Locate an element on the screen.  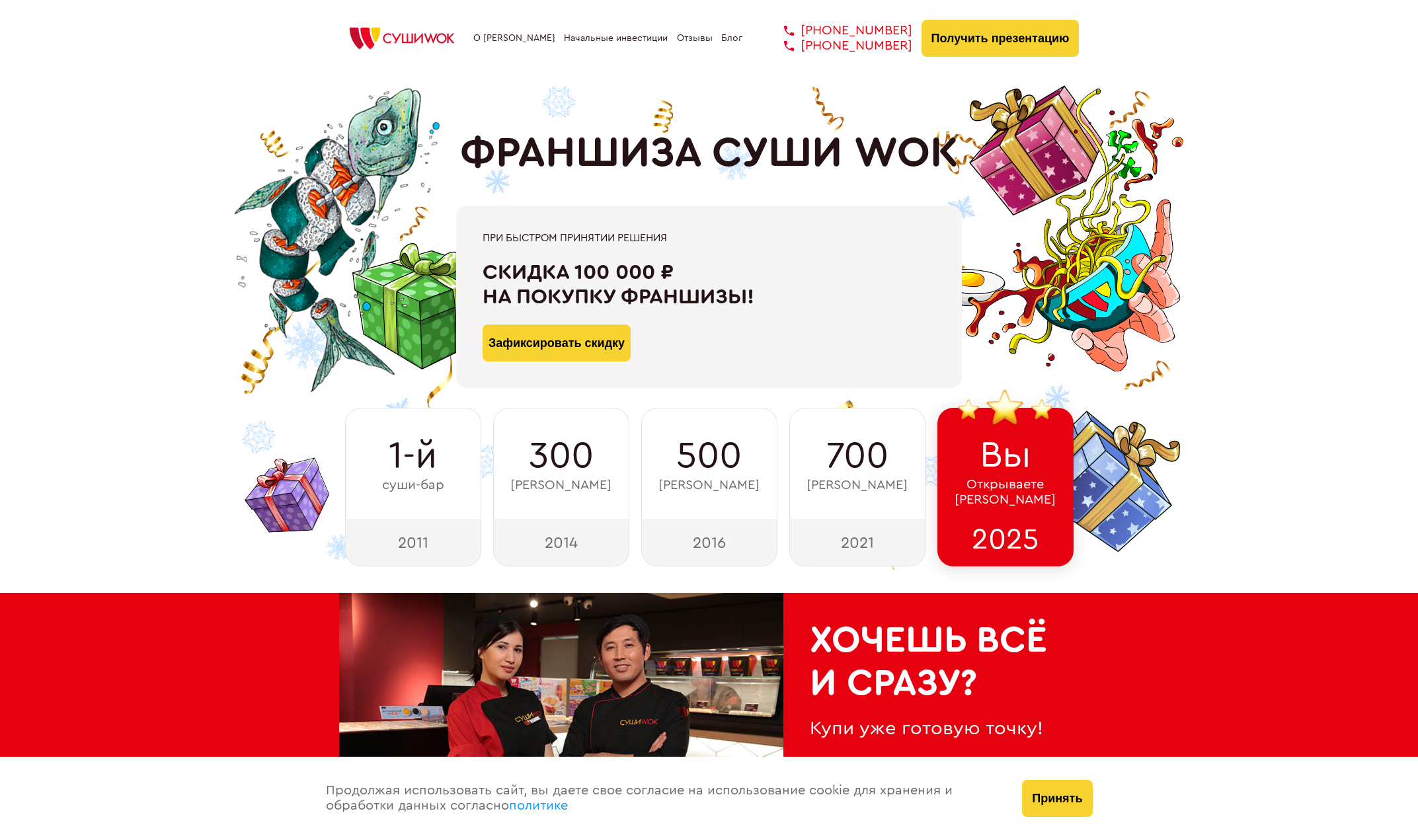
span: 700 is located at coordinates (857, 456).